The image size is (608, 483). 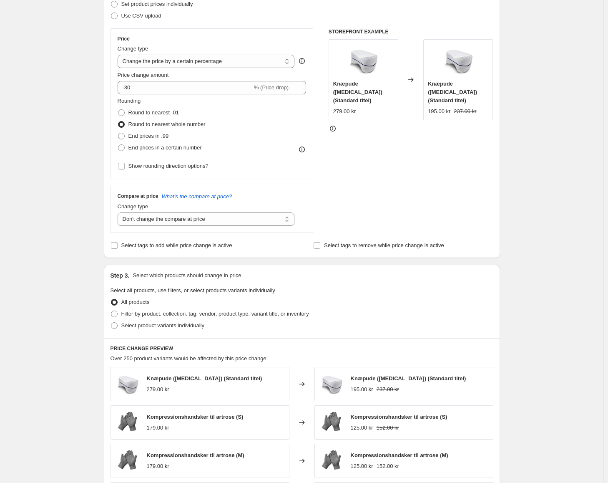 What do you see at coordinates (271, 87) in the screenshot?
I see `span: % (Price drop)` at bounding box center [271, 87].